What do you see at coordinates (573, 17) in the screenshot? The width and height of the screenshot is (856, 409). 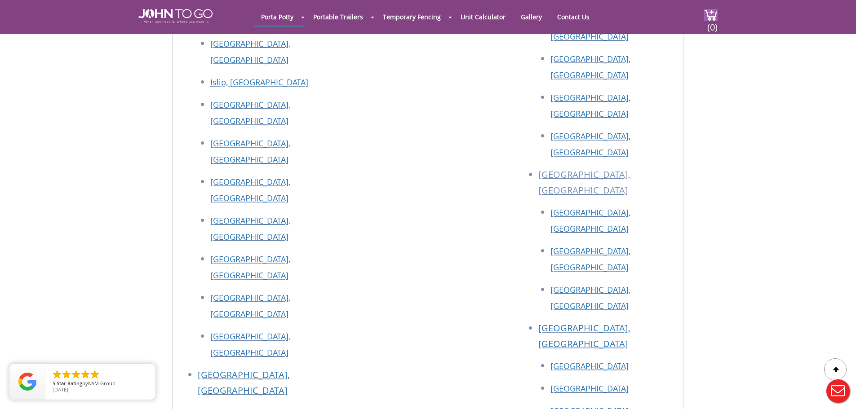 I see `a: Contact Us` at bounding box center [573, 17].